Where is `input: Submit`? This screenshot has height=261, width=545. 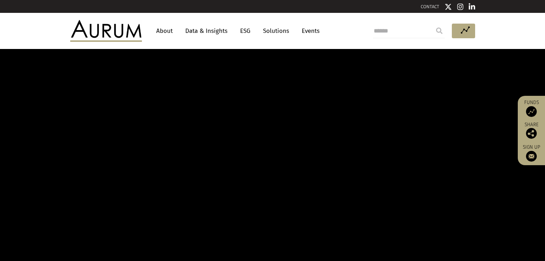 input: Submit is located at coordinates (439, 31).